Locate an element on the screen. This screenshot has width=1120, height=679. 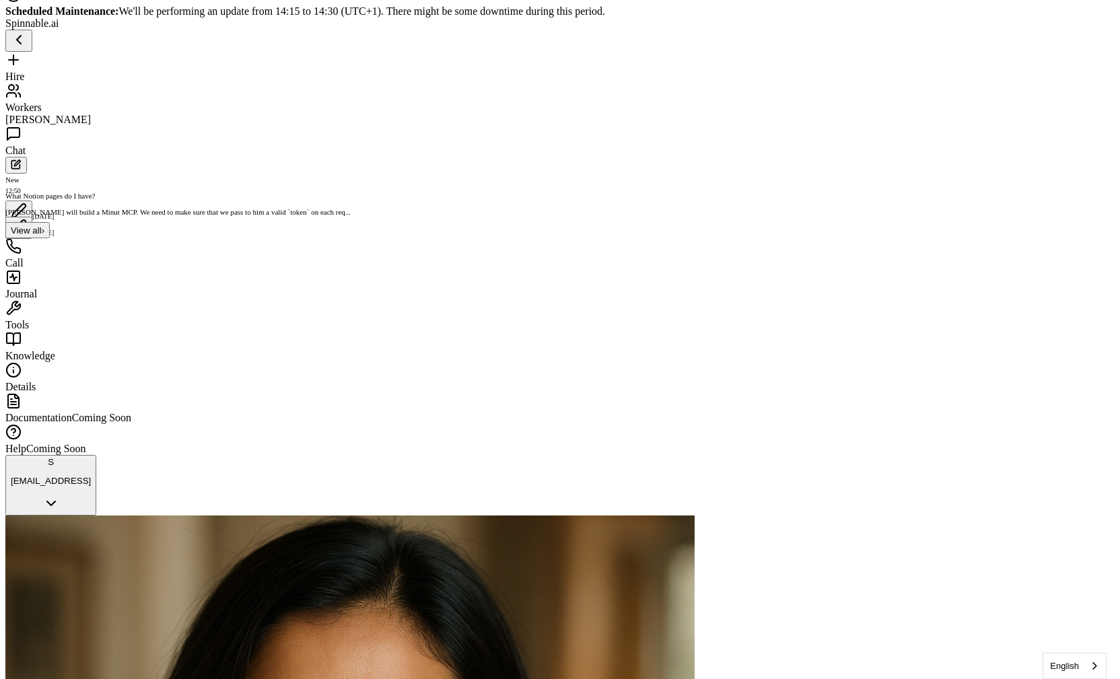
div: We'll be performing an update from 14:15 to 14:30 (UTC+1). There might be some downtime during th... is located at coordinates (560, 11).